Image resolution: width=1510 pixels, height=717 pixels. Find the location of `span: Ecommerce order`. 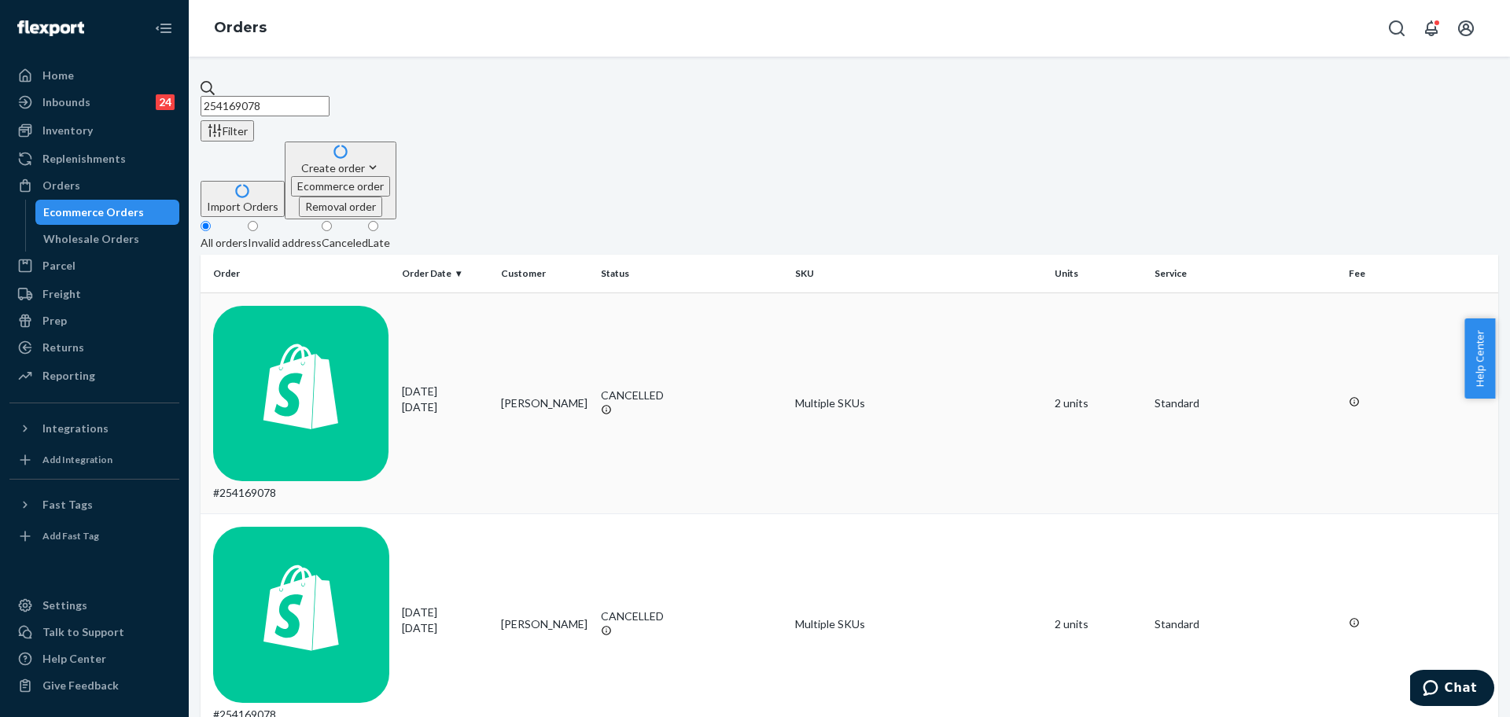

span: Ecommerce order is located at coordinates (341, 186).